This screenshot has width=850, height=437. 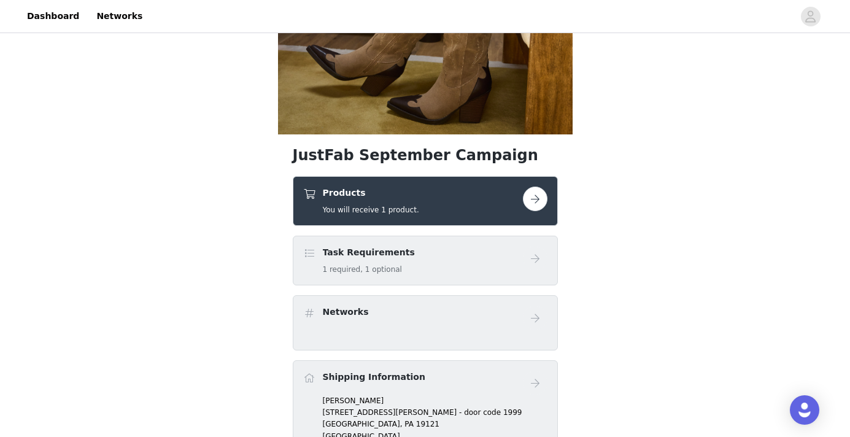 I want to click on div: Open Intercom Messenger, so click(x=805, y=410).